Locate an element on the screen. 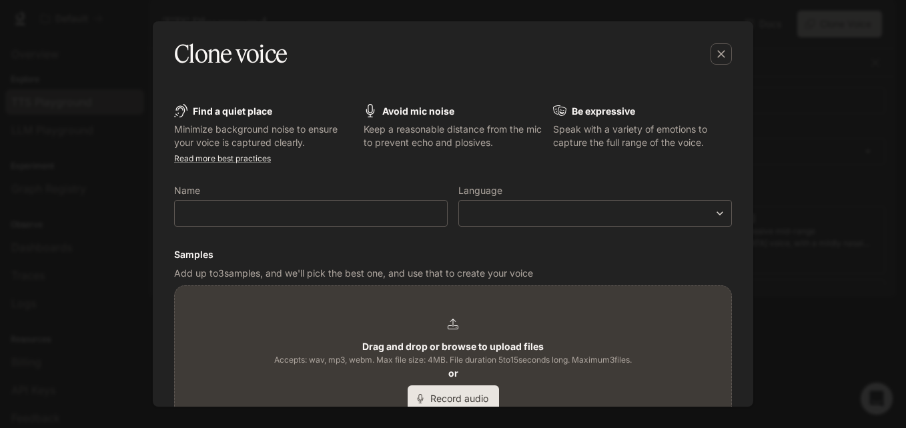  p: Keep a reasonable distance from the mic to prevent echo and plosives. is located at coordinates (453, 136).